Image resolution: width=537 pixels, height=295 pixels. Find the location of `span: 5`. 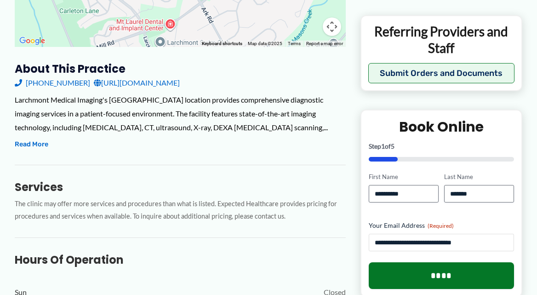

span: 5 is located at coordinates (392, 146).